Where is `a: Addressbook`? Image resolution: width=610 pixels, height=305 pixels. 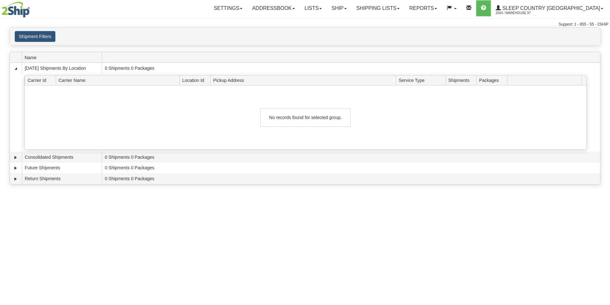 a: Addressbook is located at coordinates (274, 8).